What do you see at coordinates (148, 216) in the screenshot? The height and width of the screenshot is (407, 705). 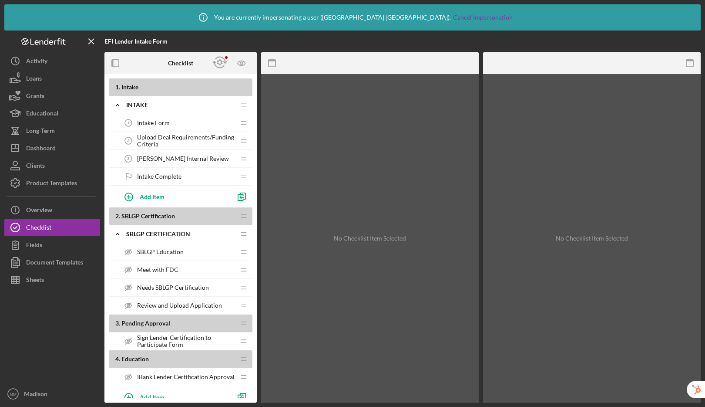 I see `span: SBLGP Certification` at bounding box center [148, 216].